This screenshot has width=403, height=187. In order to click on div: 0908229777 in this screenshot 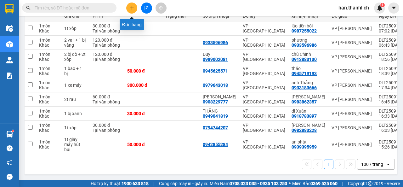, I will do `click(215, 102)`.